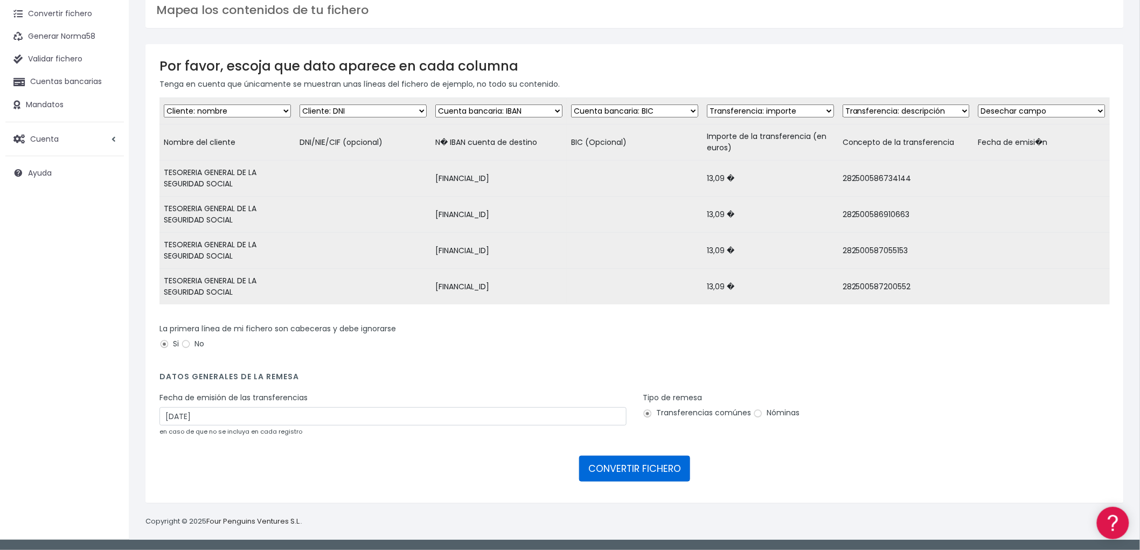  I want to click on td: Fecha de emisi�n, so click(1042, 142).